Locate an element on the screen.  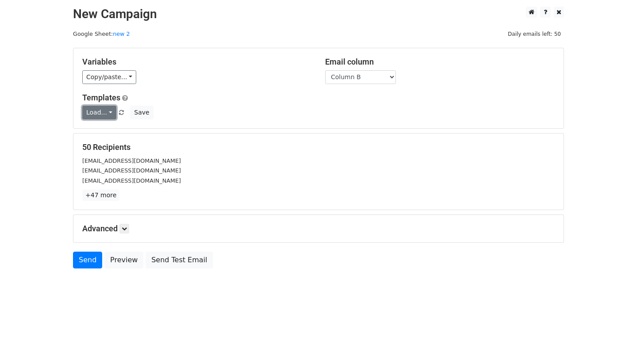
button: Save is located at coordinates (142, 112).